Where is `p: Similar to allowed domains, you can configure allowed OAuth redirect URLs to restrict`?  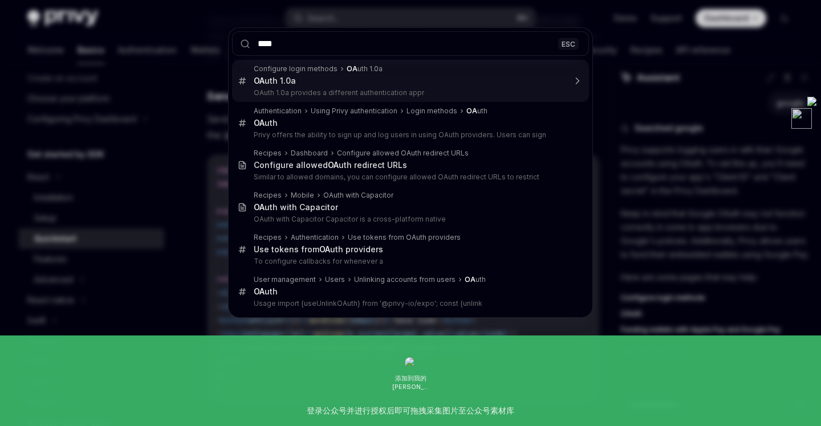 p: Similar to allowed domains, you can configure allowed OAuth redirect URLs to restrict is located at coordinates (409, 177).